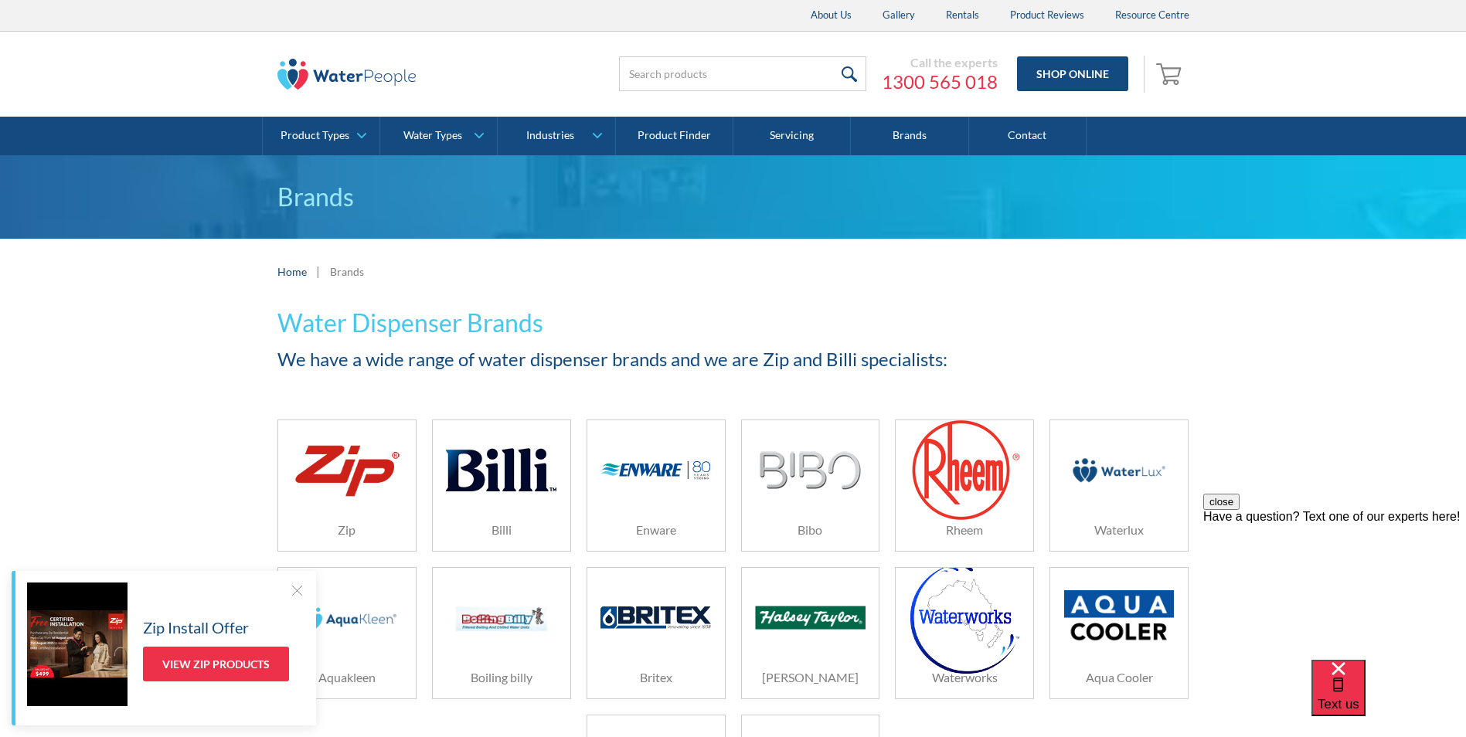 Image resolution: width=1466 pixels, height=737 pixels. Describe the element at coordinates (347, 530) in the screenshot. I see `h6: Zip` at that location.